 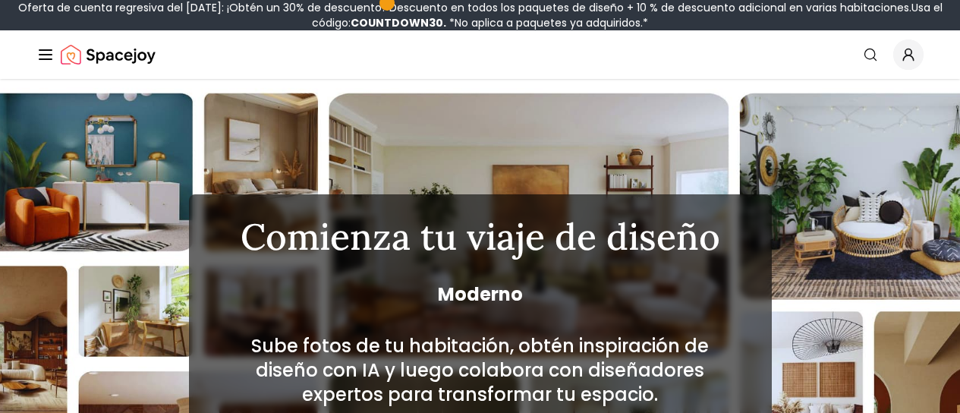 What do you see at coordinates (481, 236) in the screenshot?
I see `font: Comienza tu viaje de diseño` at bounding box center [481, 236].